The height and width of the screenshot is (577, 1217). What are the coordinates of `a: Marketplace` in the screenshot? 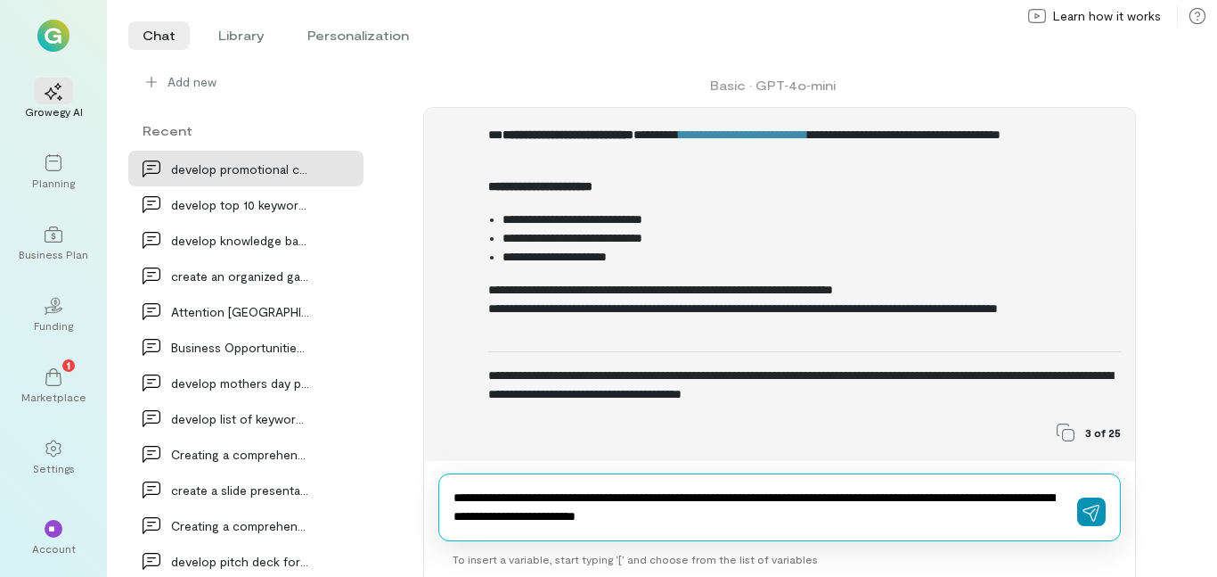 It's located at (53, 386).